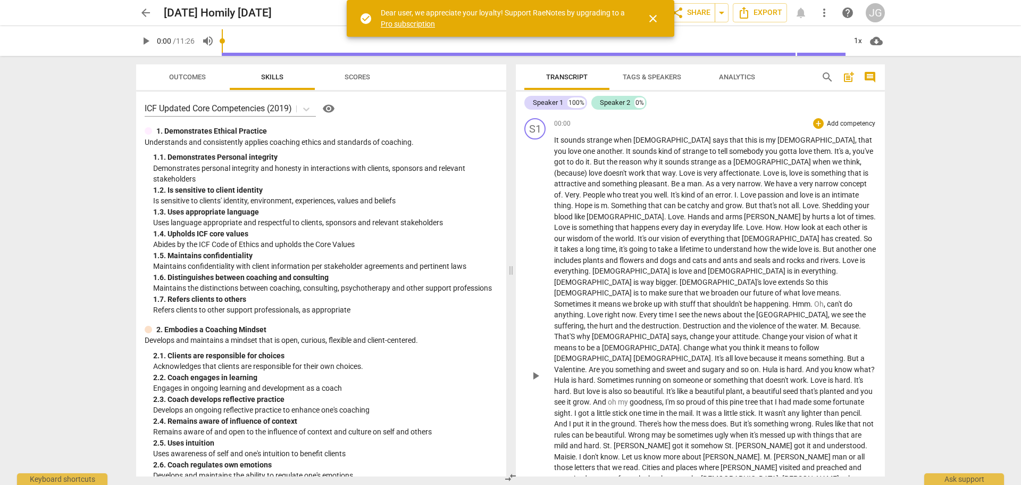  Describe the element at coordinates (870, 77) in the screenshot. I see `span: comment` at that location.